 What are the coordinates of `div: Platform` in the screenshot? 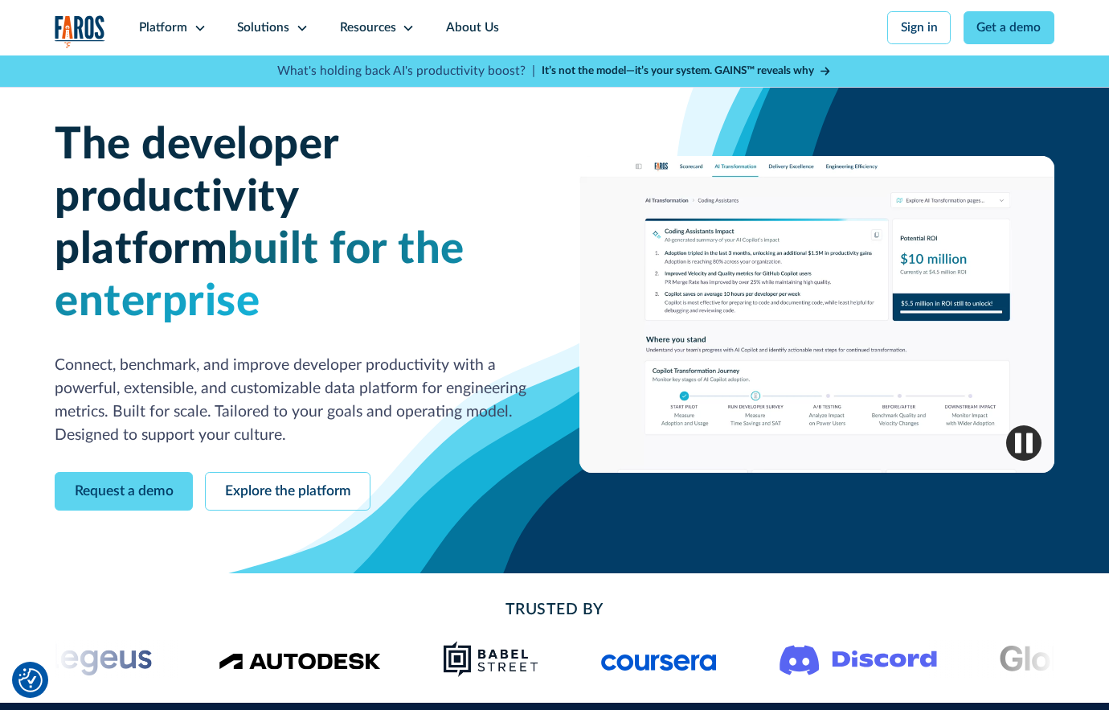 It's located at (163, 27).